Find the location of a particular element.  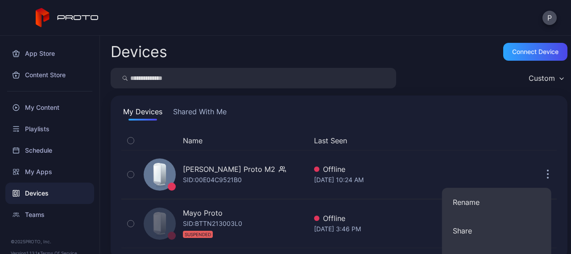

div: Custom is located at coordinates (541, 78).